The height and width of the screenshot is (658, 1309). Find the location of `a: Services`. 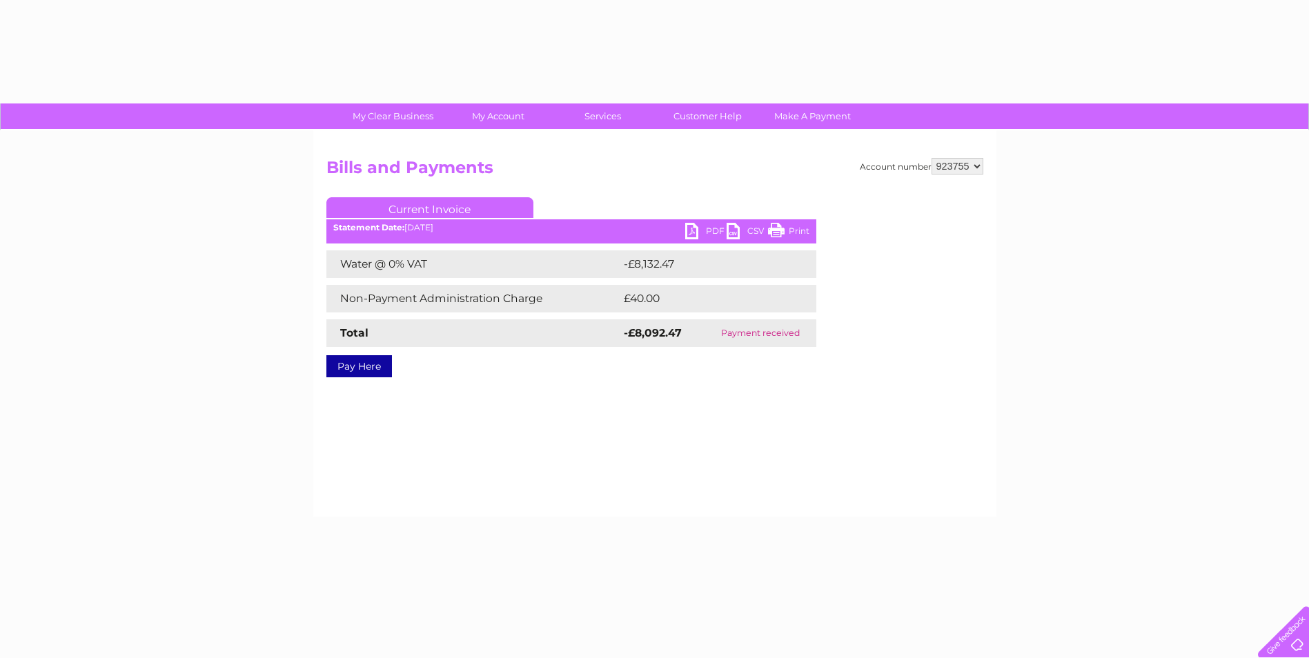

a: Services is located at coordinates (602, 116).